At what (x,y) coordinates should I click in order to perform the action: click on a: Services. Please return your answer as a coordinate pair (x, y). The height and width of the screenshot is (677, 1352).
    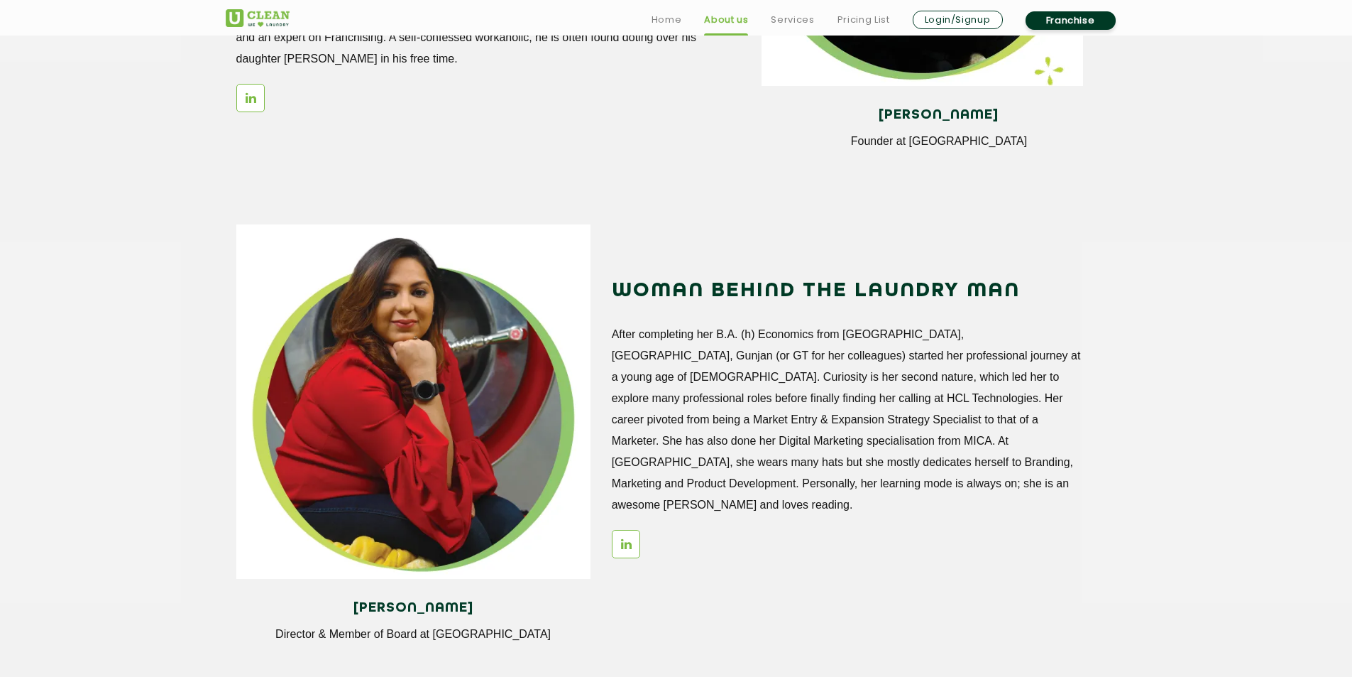
    Looking at the image, I should click on (792, 20).